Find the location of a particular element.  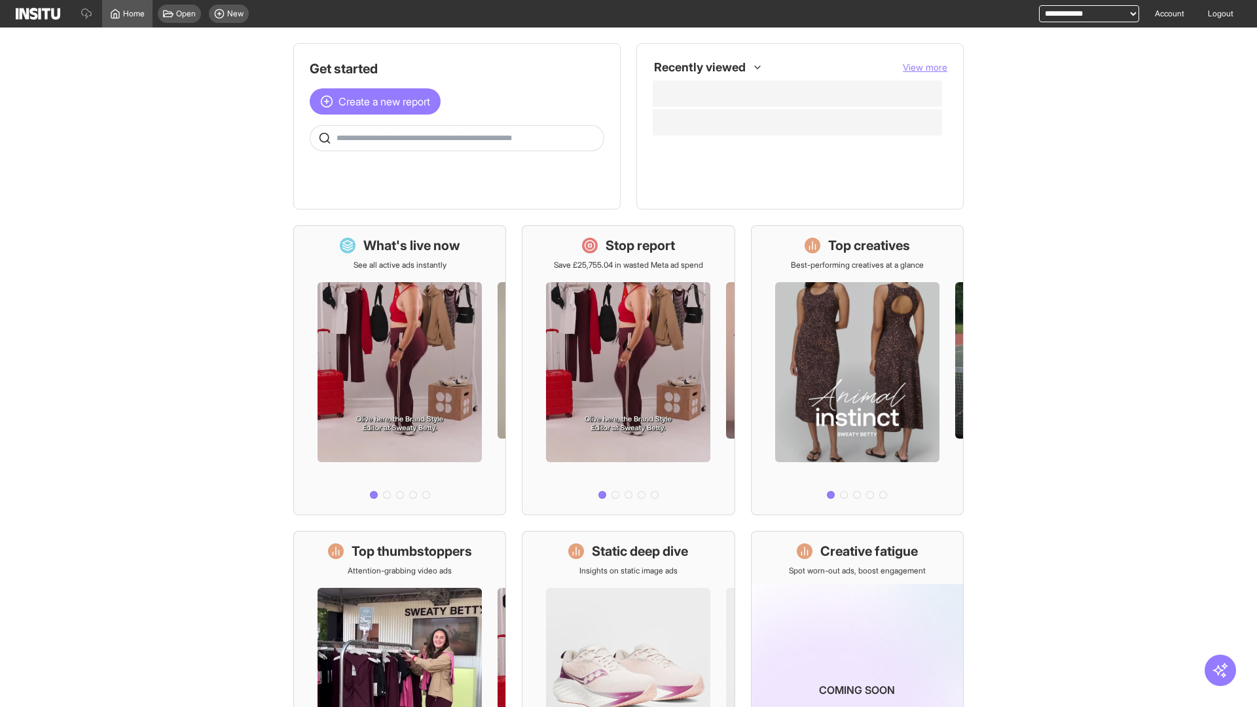

a: What's live nowSee all active ads instantly is located at coordinates (399, 370).